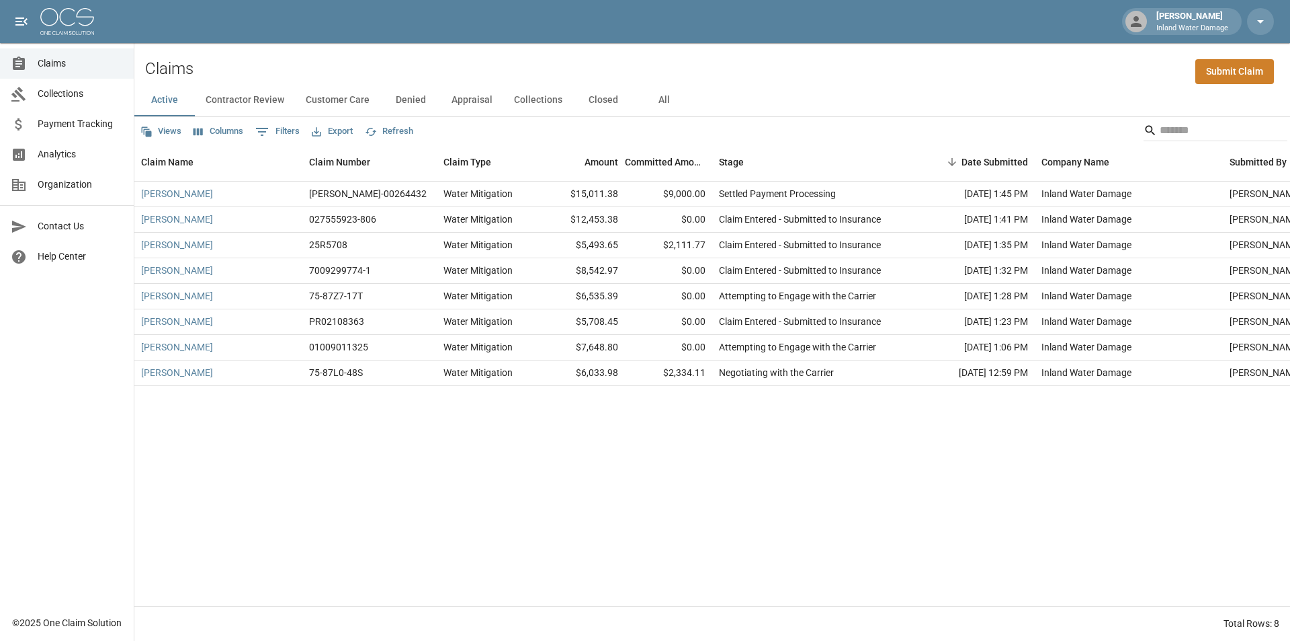 This screenshot has width=1290, height=641. What do you see at coordinates (712, 100) in the screenshot?
I see `div: dynamic tabs` at bounding box center [712, 100].